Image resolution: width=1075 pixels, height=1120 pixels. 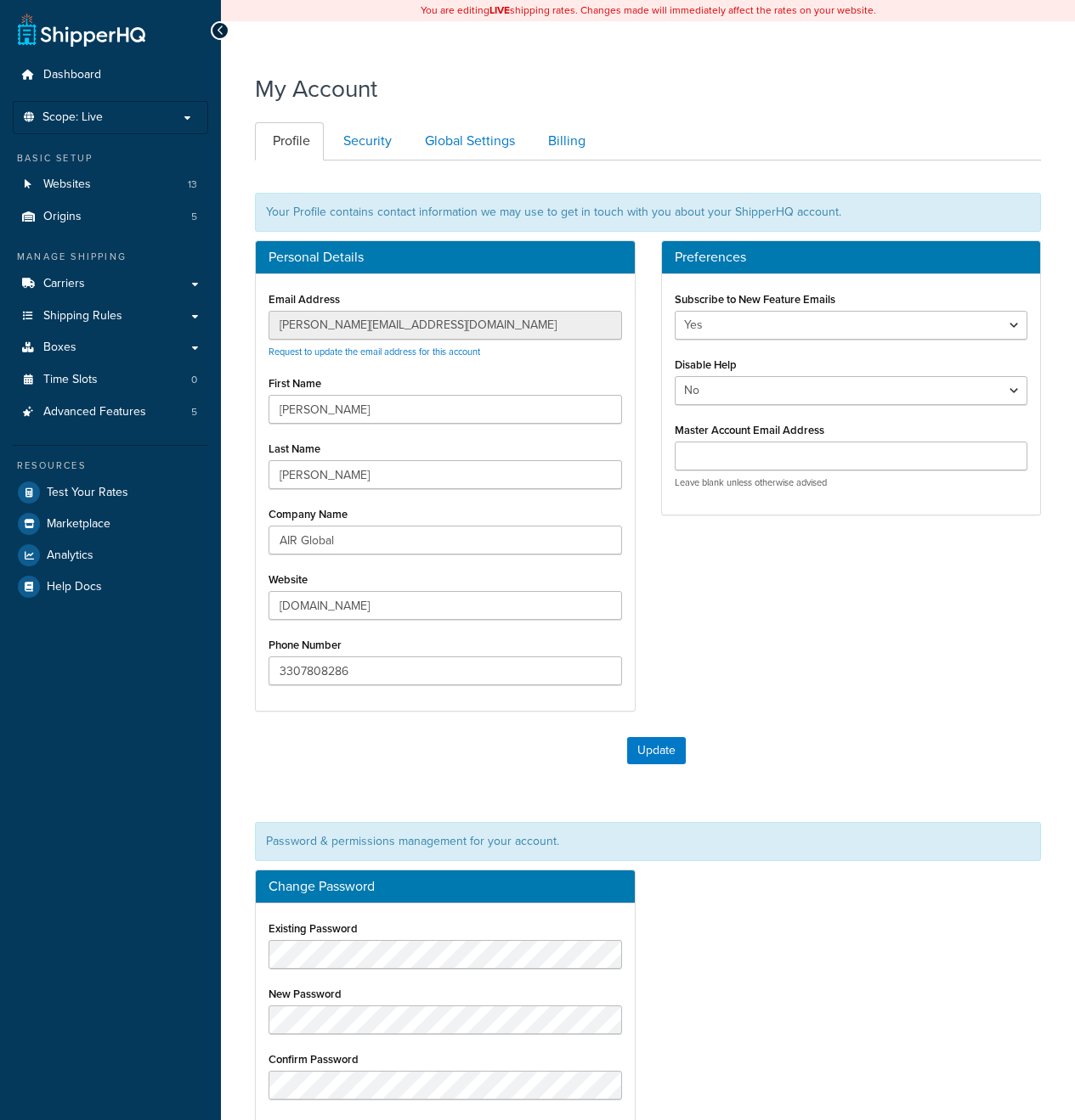 I want to click on div: Password & permissions management for your account., so click(x=648, y=841).